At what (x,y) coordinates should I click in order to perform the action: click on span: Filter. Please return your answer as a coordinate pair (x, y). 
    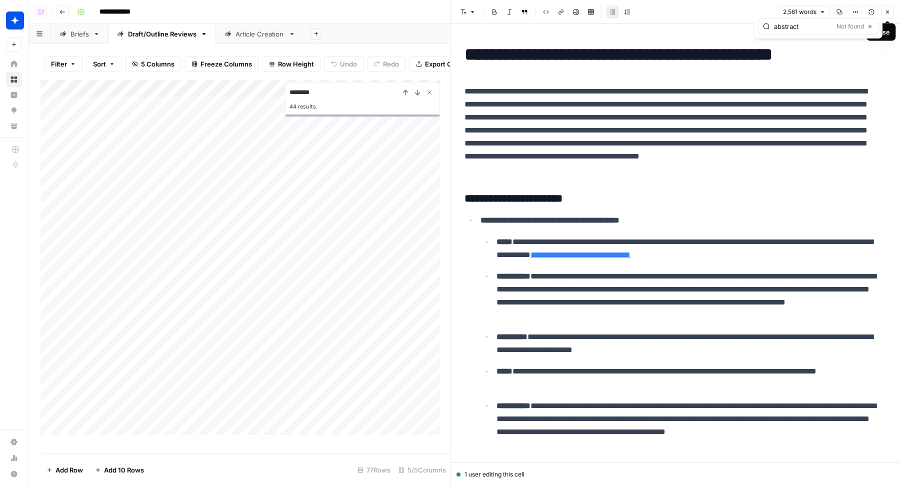
    Looking at the image, I should click on (59, 64).